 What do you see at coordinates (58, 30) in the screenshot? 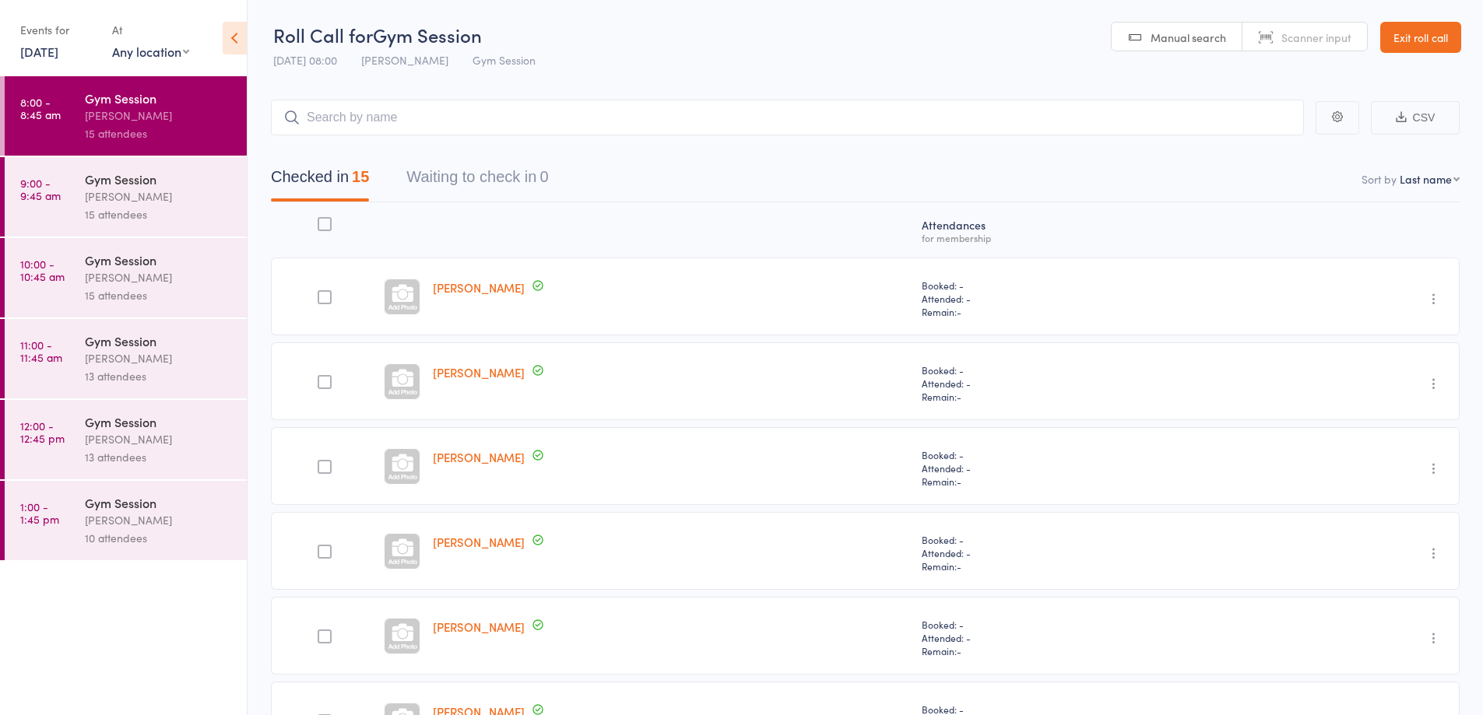
I see `div: Events for` at bounding box center [58, 30].